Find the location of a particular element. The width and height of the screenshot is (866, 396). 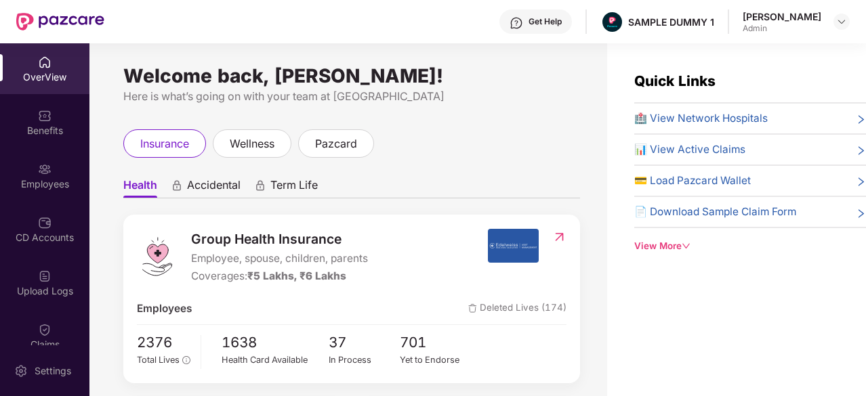

span: 1638 is located at coordinates (275, 343).